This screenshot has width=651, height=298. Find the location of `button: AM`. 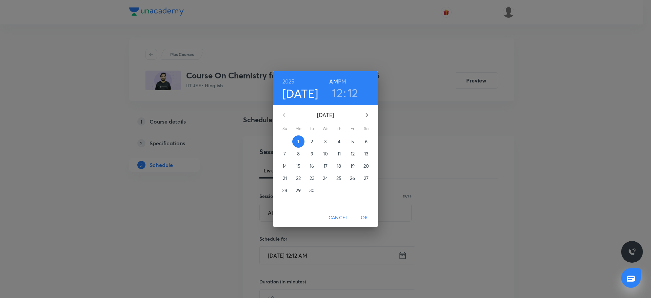

button: AM is located at coordinates (333, 81).